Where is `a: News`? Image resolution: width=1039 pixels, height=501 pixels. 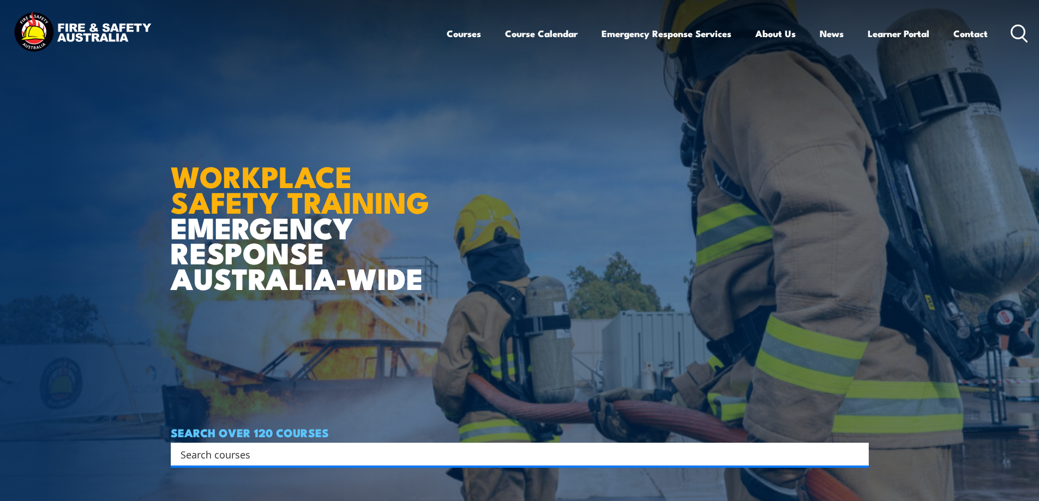 a: News is located at coordinates (832, 33).